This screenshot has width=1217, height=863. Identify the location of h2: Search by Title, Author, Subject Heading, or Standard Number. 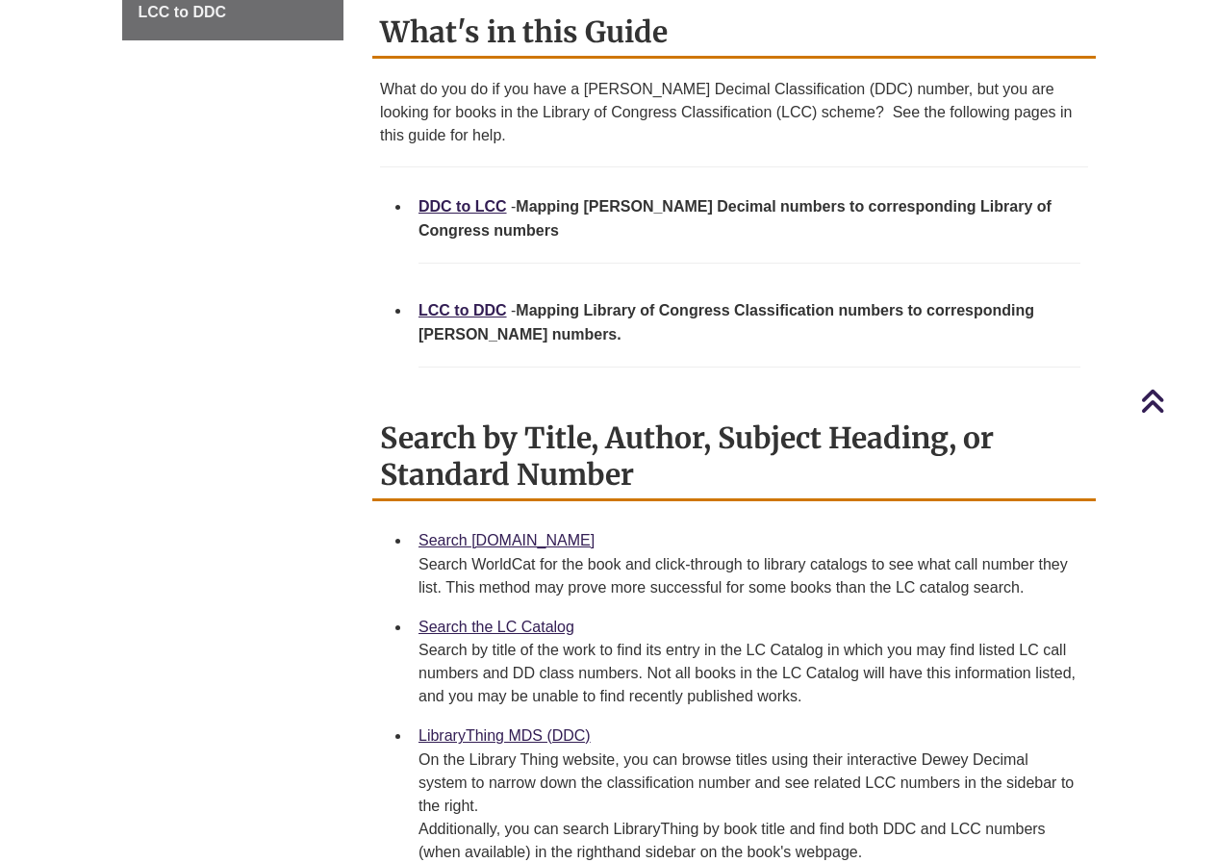
(734, 457).